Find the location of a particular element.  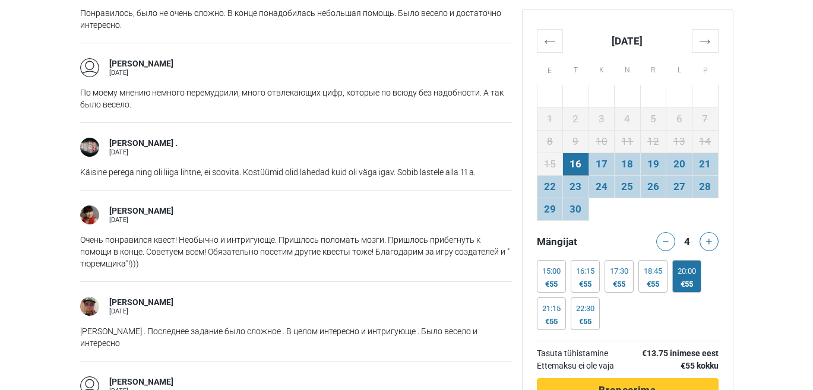

td: 24 is located at coordinates (602, 187).